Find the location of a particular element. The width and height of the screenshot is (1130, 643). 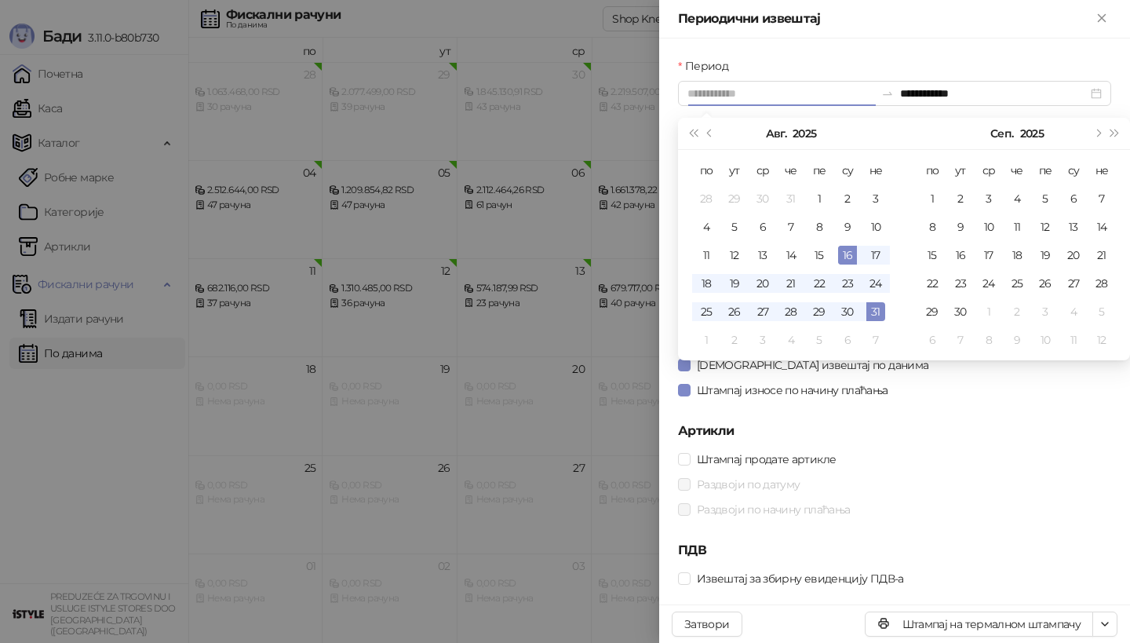

td: 2025-08-29 is located at coordinates (819, 312).